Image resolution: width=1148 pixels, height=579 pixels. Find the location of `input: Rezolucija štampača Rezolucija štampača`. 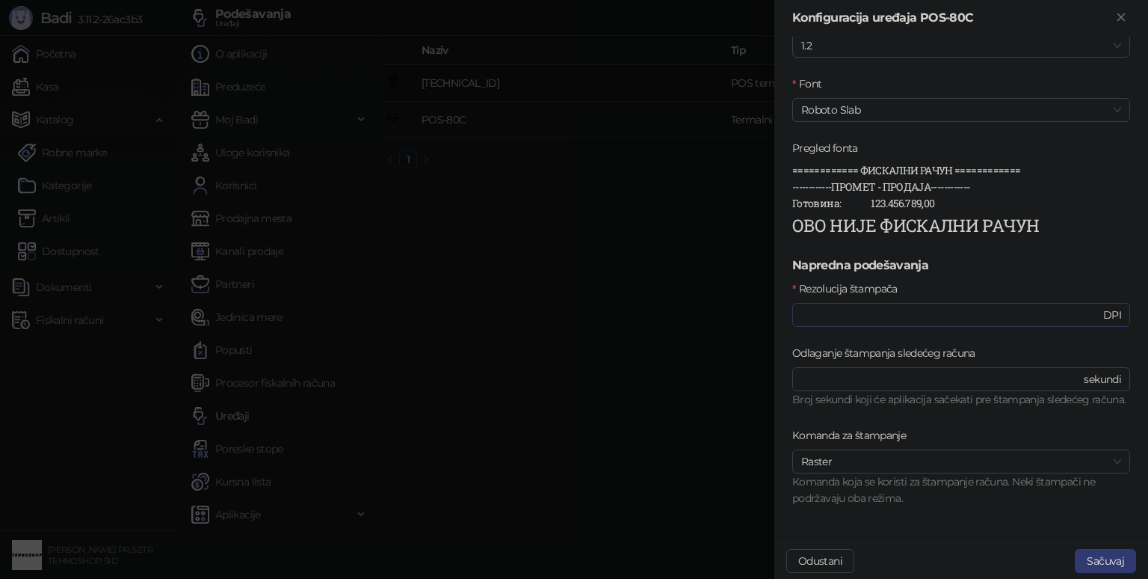

input: Rezolucija štampača Rezolucija štampača is located at coordinates (951, 315).